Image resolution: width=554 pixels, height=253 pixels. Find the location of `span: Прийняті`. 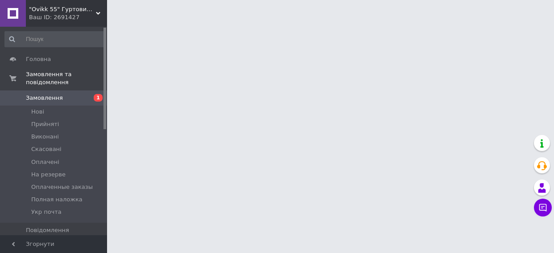

span: Прийняті is located at coordinates (45, 125).